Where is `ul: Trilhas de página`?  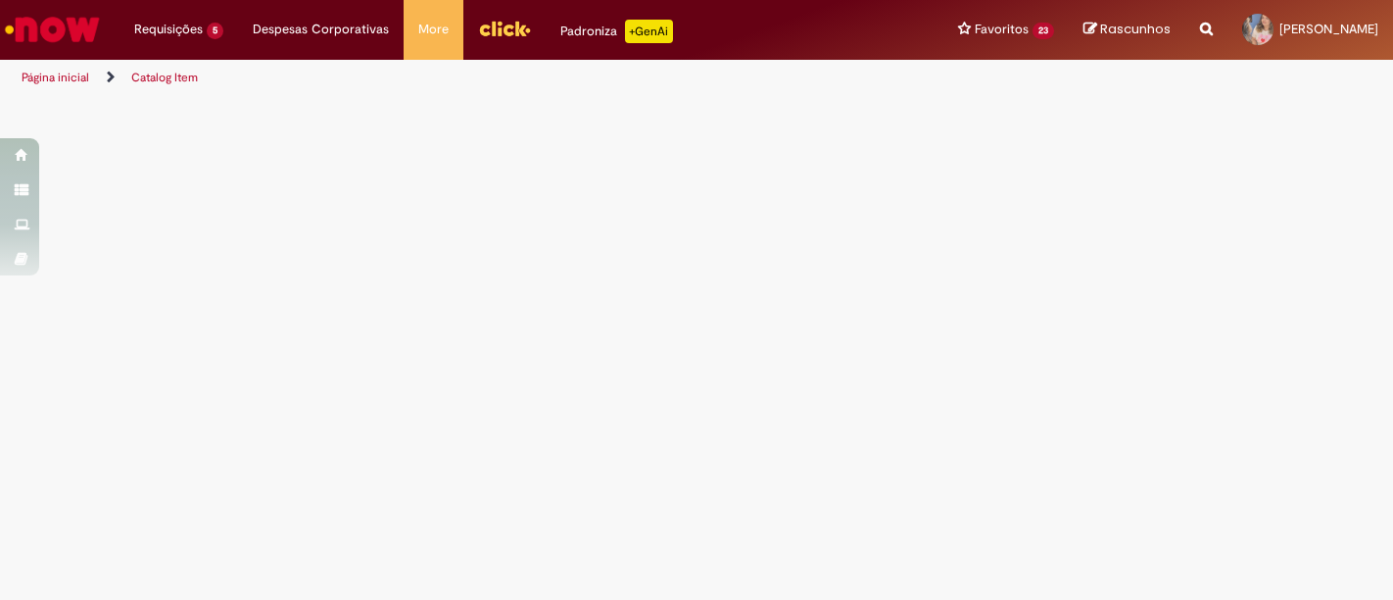 ul: Trilhas de página is located at coordinates (464, 77).